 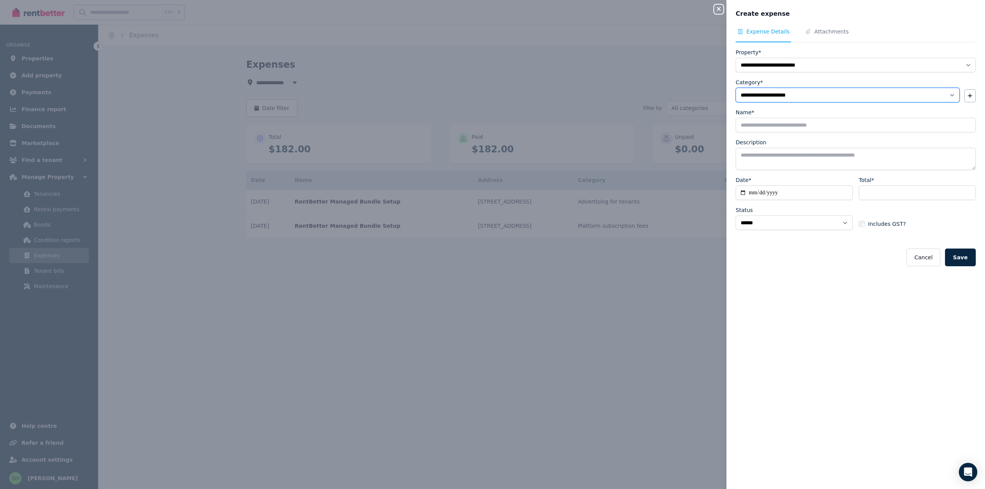 What do you see at coordinates (831, 32) in the screenshot?
I see `span: Attachments` at bounding box center [831, 32].